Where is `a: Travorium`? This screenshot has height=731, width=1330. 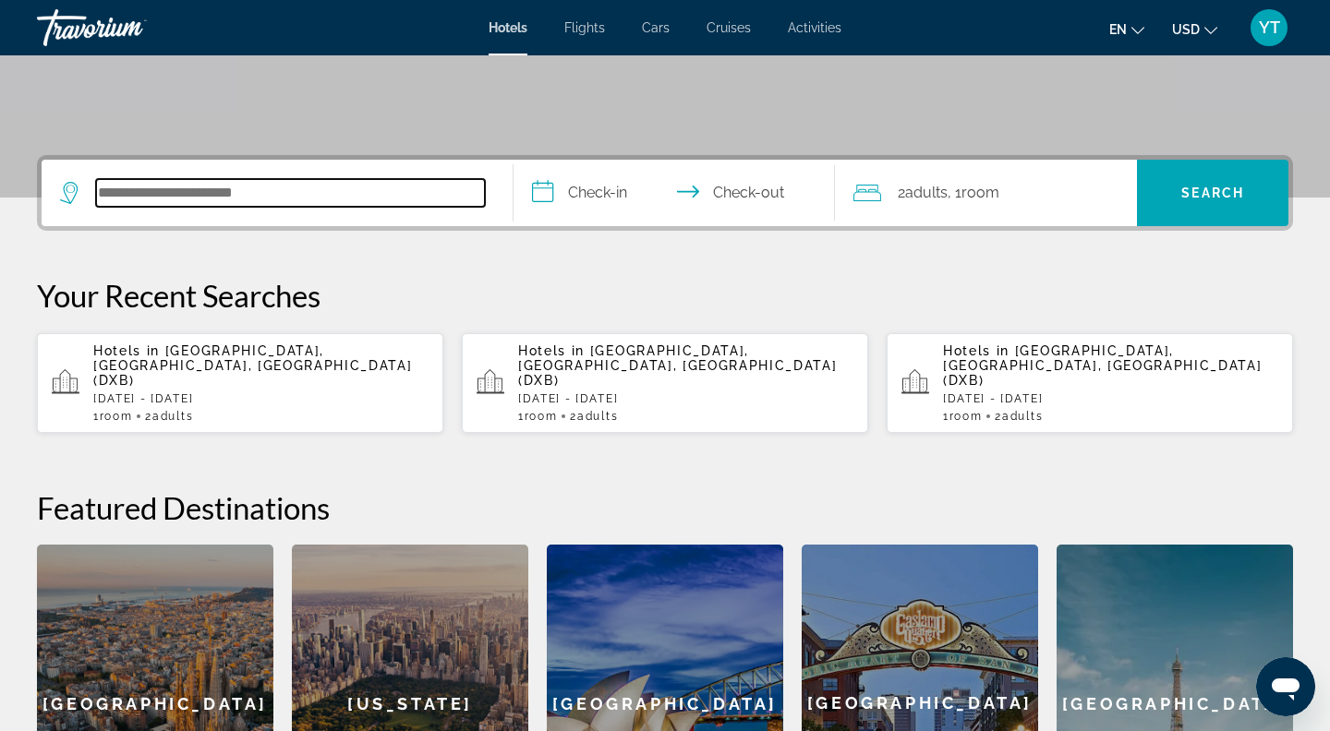
a: Travorium is located at coordinates (129, 28).